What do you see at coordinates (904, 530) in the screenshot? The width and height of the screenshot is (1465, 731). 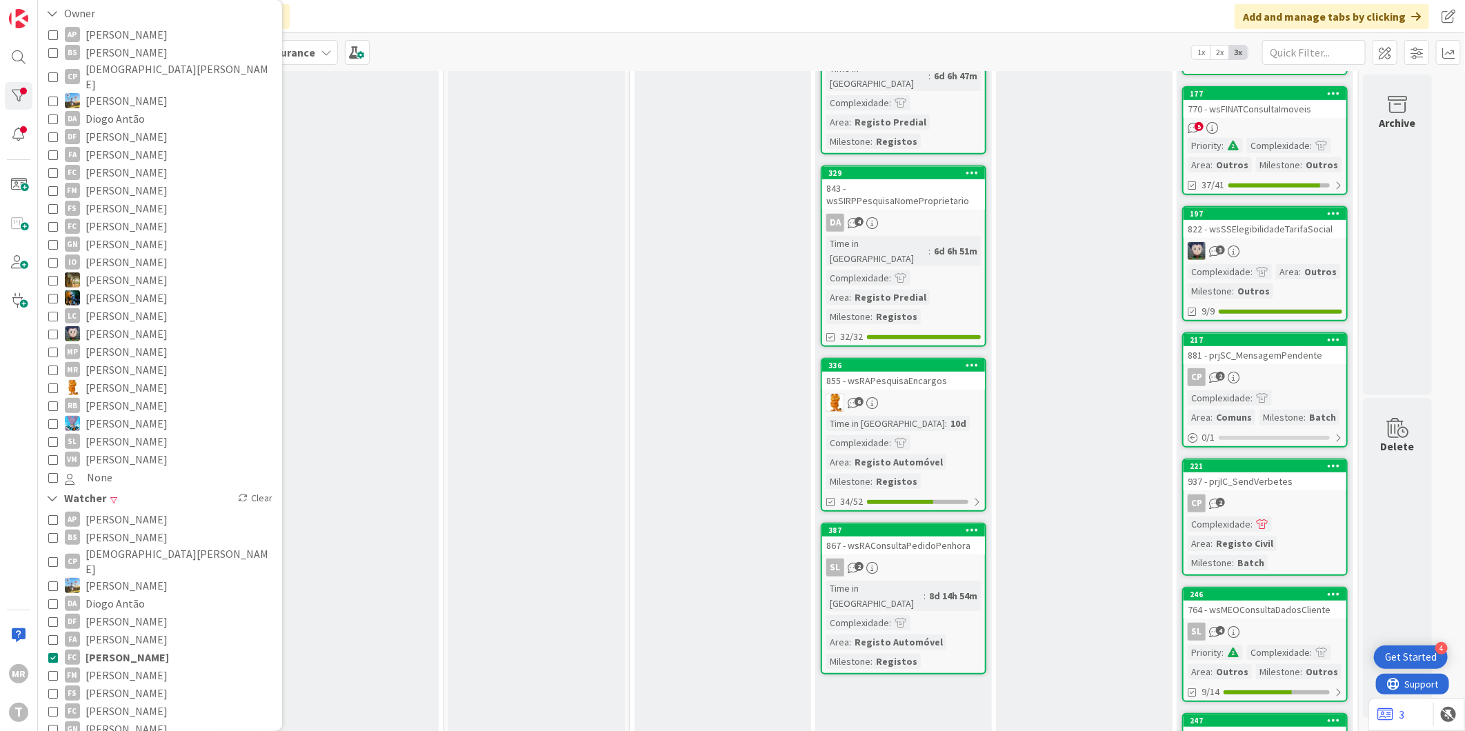 I see `div: 387` at bounding box center [904, 530].